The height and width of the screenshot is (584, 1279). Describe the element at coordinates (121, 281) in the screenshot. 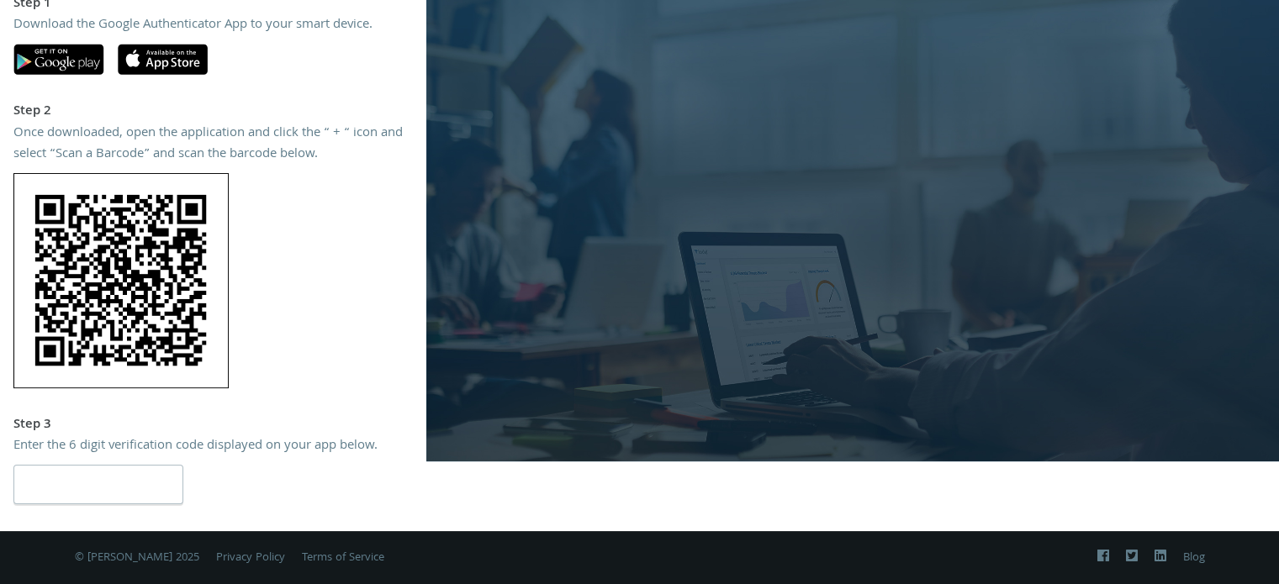

I see `img: 4gXlQysrL36AAAAAElFTkSuQmCC` at that location.